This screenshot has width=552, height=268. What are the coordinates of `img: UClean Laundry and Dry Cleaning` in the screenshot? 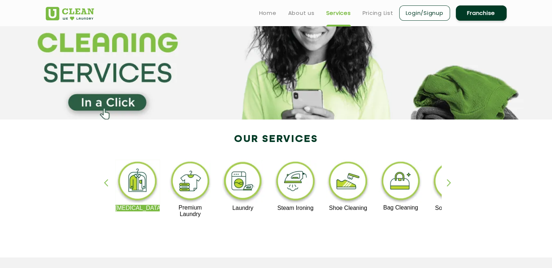 It's located at (70, 13).